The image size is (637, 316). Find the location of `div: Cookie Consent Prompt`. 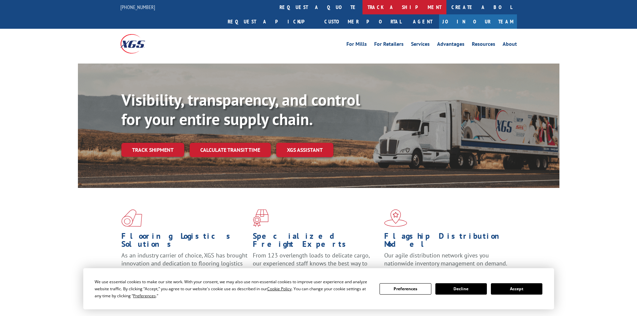

div: Cookie Consent Prompt is located at coordinates (319, 289).